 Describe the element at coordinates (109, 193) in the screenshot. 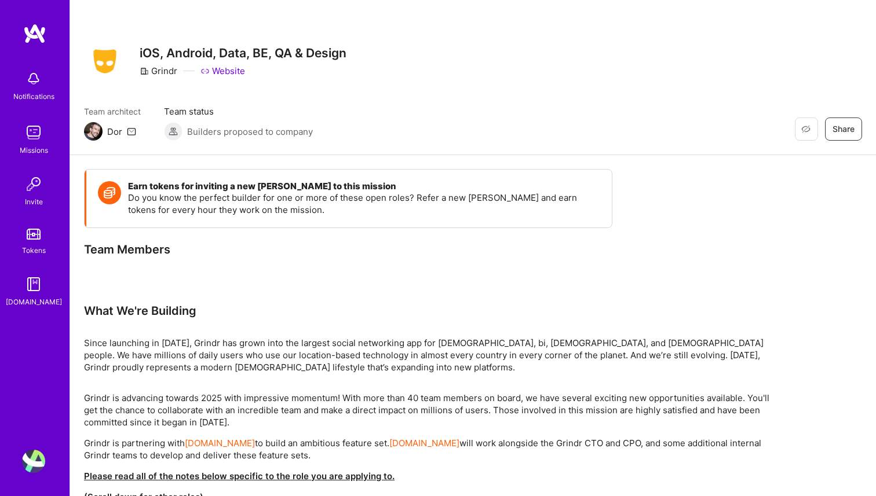

I see `img: Token icon` at that location.